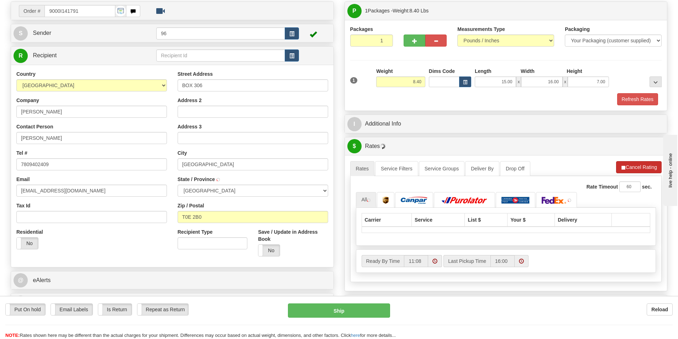  Describe the element at coordinates (486, 220) in the screenshot. I see `th: List $` at that location.